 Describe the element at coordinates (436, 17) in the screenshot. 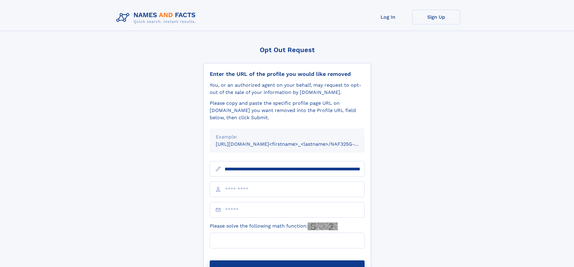

I see `a: Sign Up` at that location.